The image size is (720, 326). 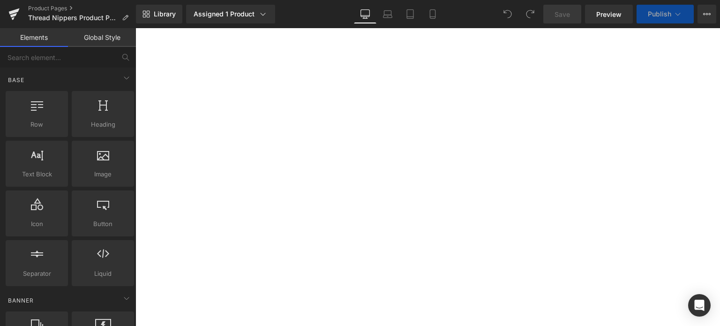 What do you see at coordinates (410, 14) in the screenshot?
I see `a: Tablet` at bounding box center [410, 14].